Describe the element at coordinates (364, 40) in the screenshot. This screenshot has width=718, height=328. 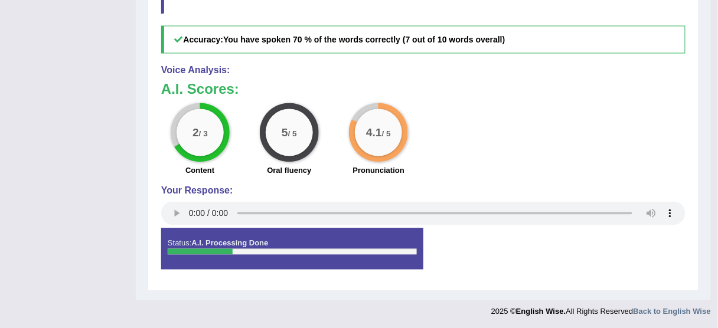
I see `b: You have spoken 70 % of the words correctly (7 out of 10 words overall)` at that location.